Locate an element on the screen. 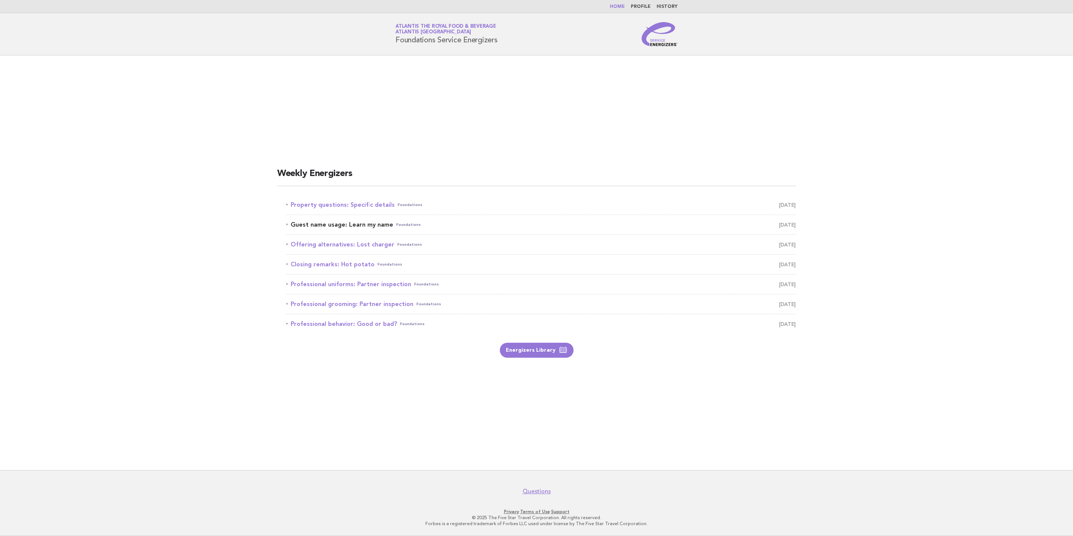 This screenshot has width=1073, height=536. p: Forbes is a registered trademark of Forbes LLC used under license by The Five Star Travel Corpora... is located at coordinates (537, 523).